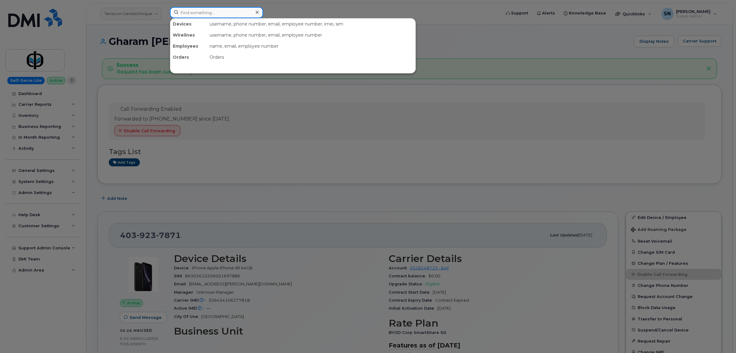 The width and height of the screenshot is (736, 353). I want to click on div: username, phone number, email, employee number, so click(311, 35).